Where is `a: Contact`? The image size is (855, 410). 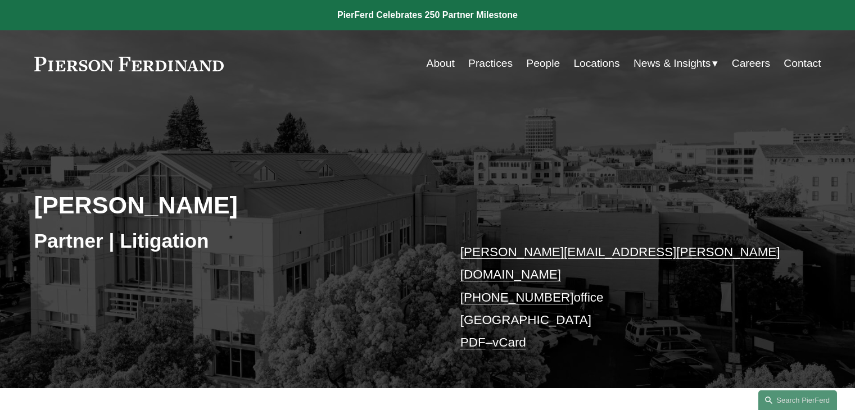 a: Contact is located at coordinates (802, 64).